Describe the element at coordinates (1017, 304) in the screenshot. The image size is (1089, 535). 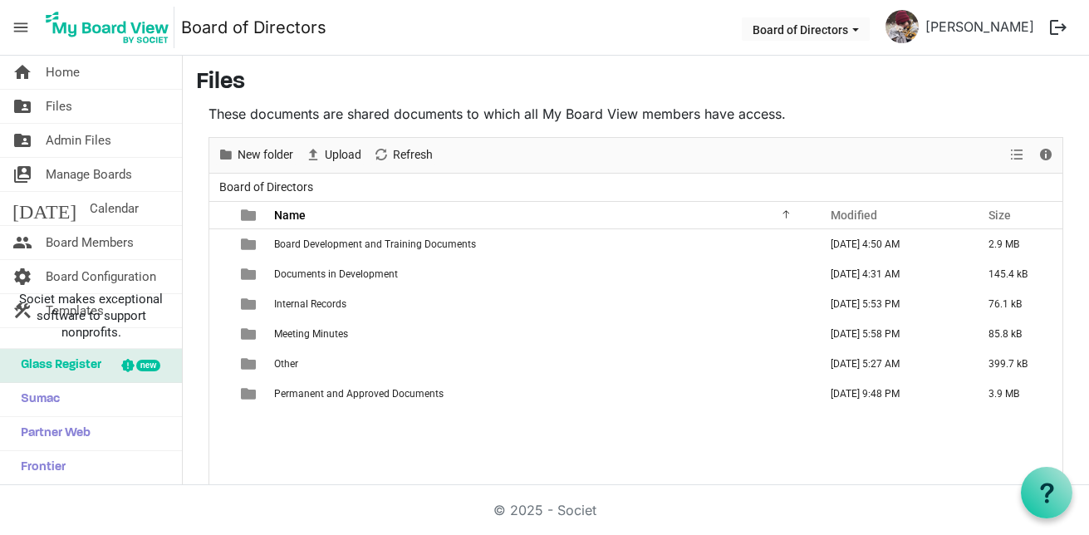
I see `td: 76.1 kB is template cell column header Size` at that location.